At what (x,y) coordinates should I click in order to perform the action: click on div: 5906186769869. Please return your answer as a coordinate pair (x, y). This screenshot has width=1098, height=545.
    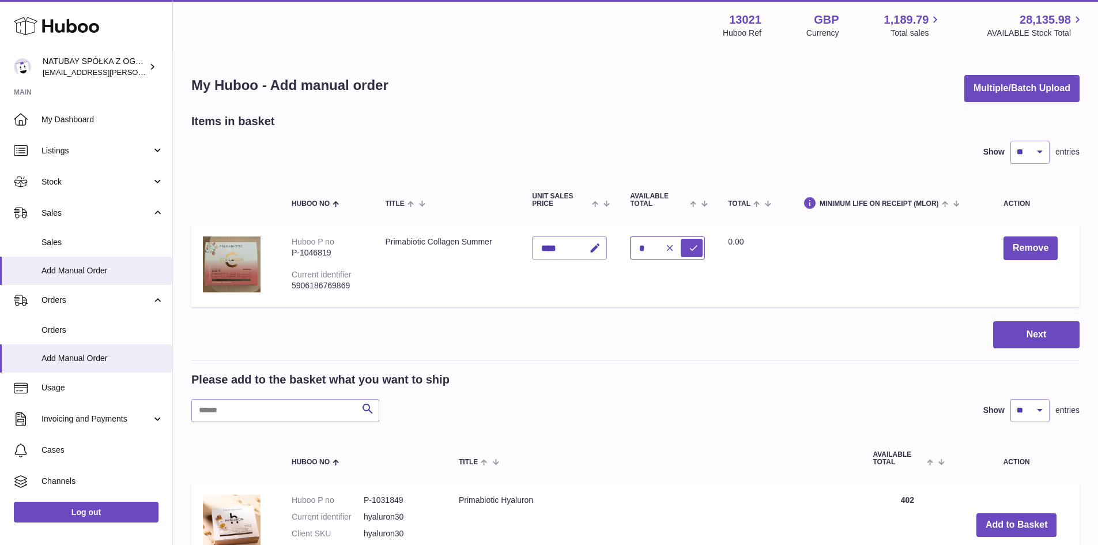
    Looking at the image, I should click on (327, 285).